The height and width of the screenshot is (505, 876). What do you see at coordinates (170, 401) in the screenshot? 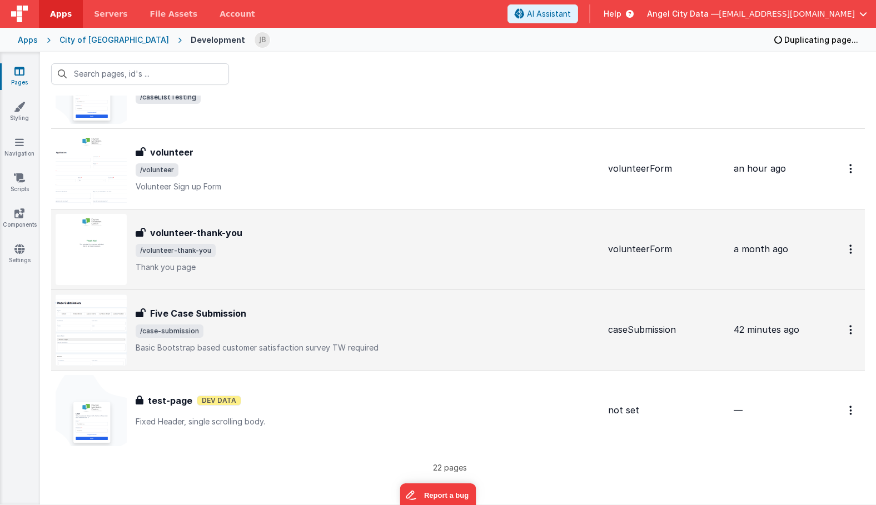
I see `h3: test-page` at bounding box center [170, 401].